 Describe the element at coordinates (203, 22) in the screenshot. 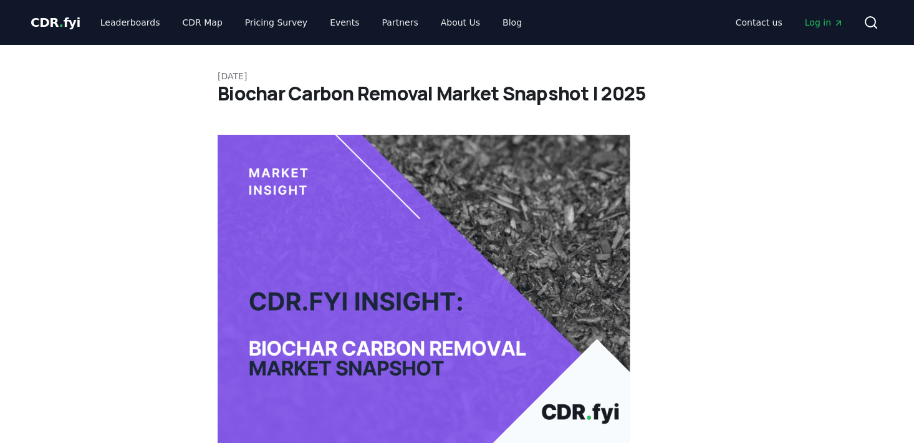

I see `a: CDR Map` at that location.